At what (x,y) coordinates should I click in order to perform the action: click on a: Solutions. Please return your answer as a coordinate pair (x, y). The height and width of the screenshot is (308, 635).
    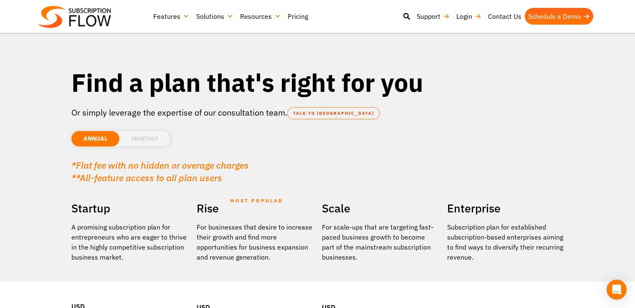
    Looking at the image, I should click on (215, 16).